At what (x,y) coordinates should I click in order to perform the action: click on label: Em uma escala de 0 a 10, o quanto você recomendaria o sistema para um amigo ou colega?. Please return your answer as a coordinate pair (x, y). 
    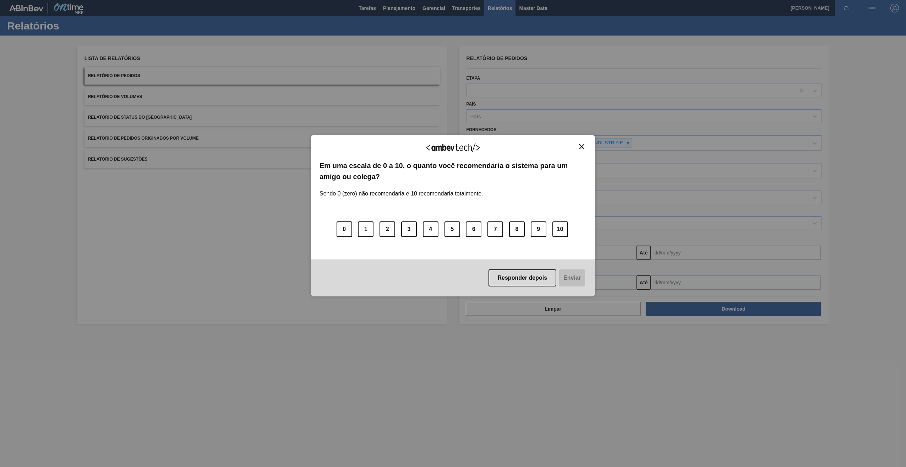
    Looking at the image, I should click on (453, 171).